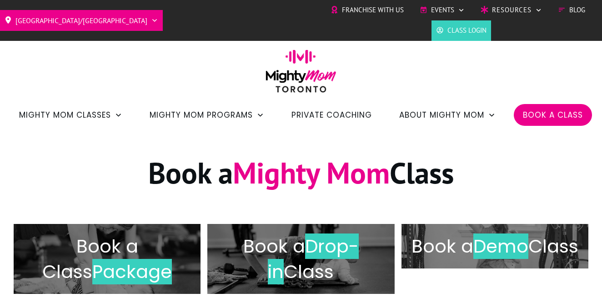 Image resolution: width=602 pixels, height=303 pixels. What do you see at coordinates (207, 115) in the screenshot?
I see `a: Mighty Mom Programs` at bounding box center [207, 115].